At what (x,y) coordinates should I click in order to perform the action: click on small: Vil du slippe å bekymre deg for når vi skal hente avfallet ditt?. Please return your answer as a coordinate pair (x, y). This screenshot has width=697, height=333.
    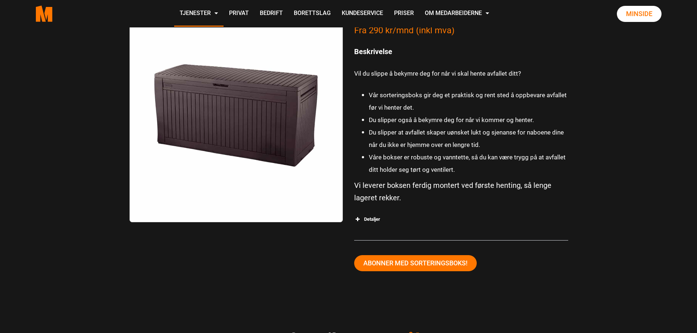
    Looking at the image, I should click on (437, 73).